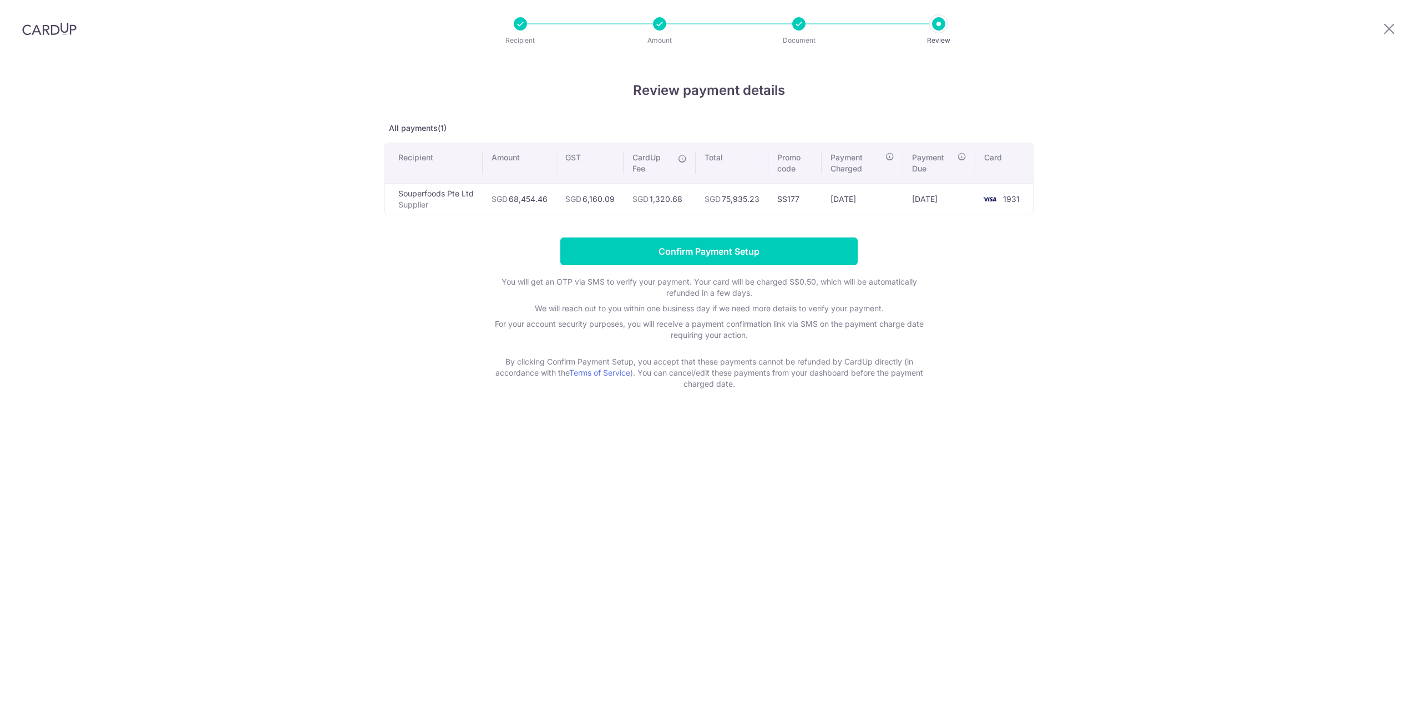  What do you see at coordinates (799, 41) in the screenshot?
I see `p: Document` at bounding box center [799, 41].